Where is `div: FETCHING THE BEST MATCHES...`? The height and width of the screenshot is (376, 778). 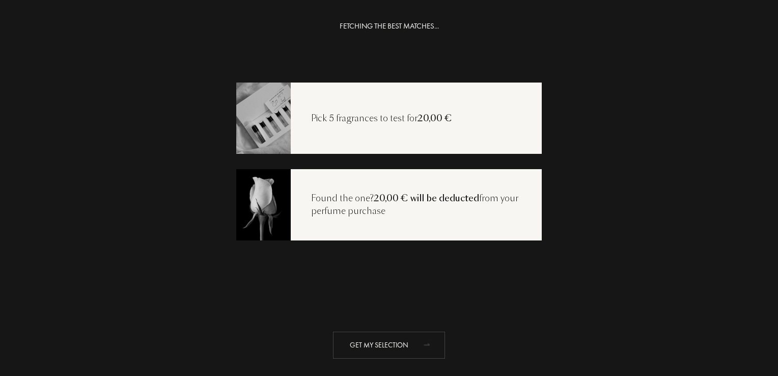
div: FETCHING THE BEST MATCHES... is located at coordinates (389, 26).